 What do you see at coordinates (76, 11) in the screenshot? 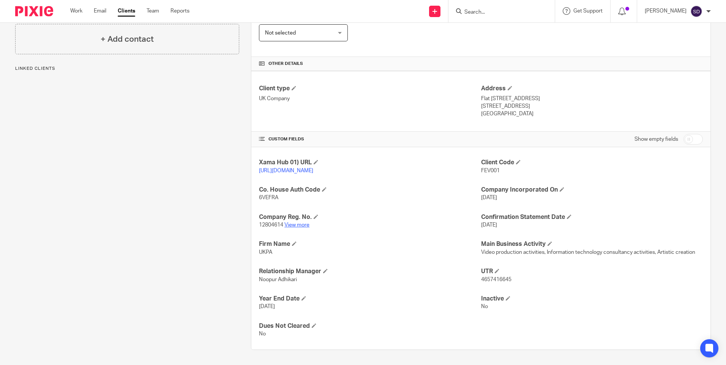
I see `a: Work` at bounding box center [76, 11].